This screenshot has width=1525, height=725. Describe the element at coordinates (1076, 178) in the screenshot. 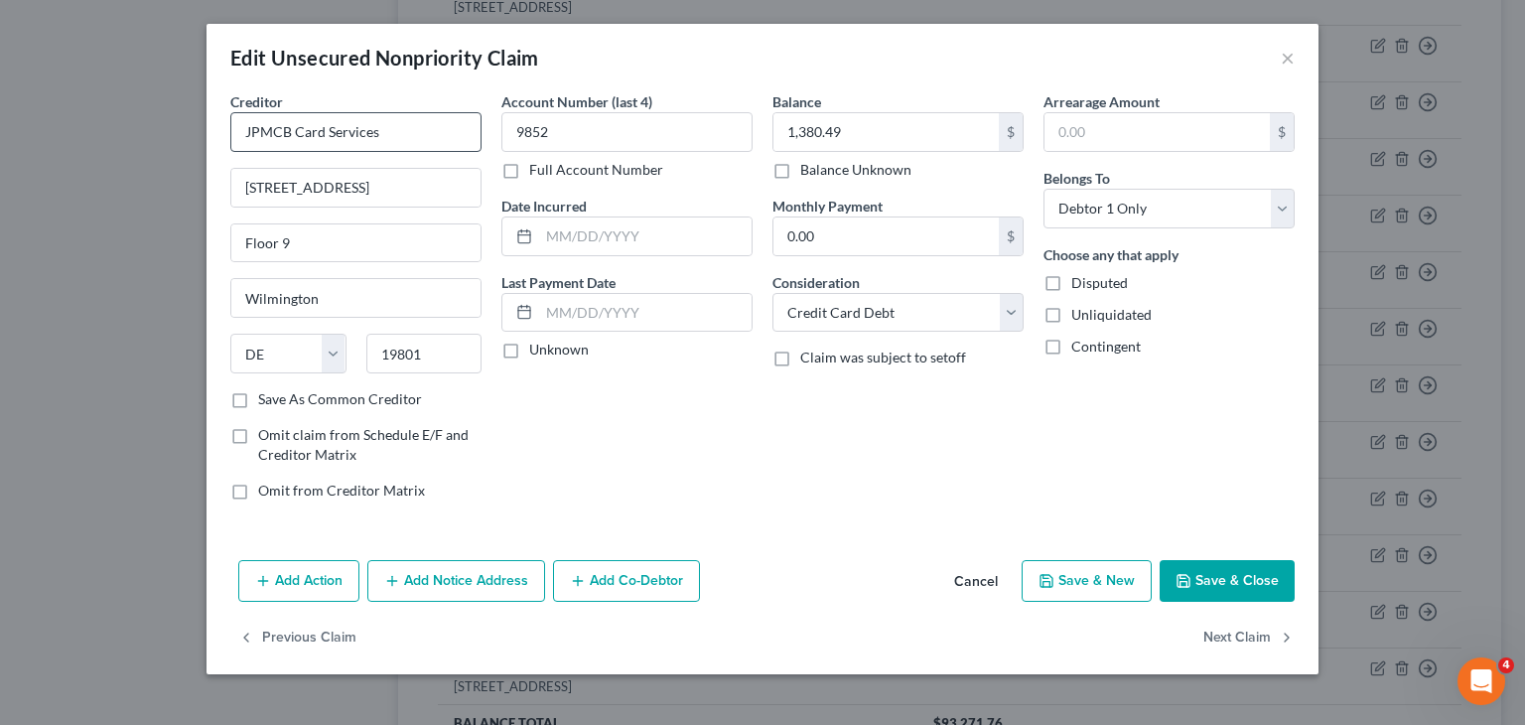

I see `span: Belongs To` at that location.